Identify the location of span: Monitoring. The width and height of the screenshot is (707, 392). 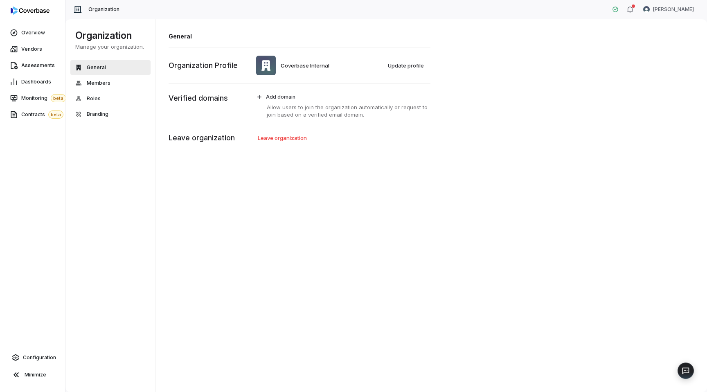
(43, 98).